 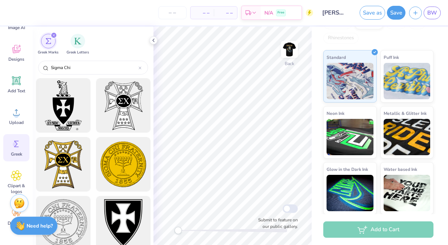 I want to click on span: Decorate, so click(x=16, y=223).